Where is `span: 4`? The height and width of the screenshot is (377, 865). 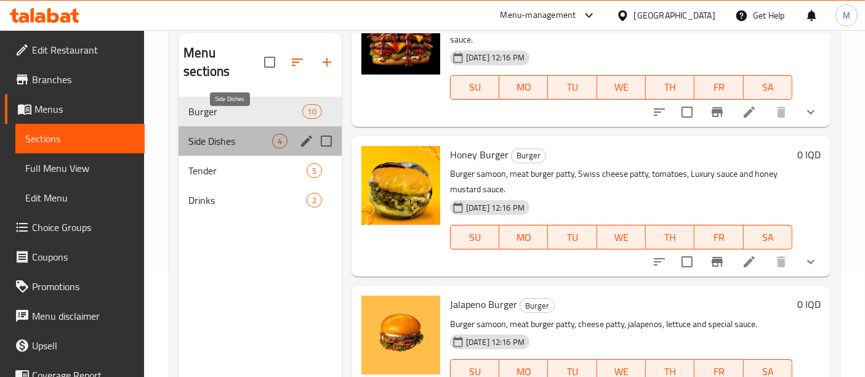
span: 4 is located at coordinates (279, 141).